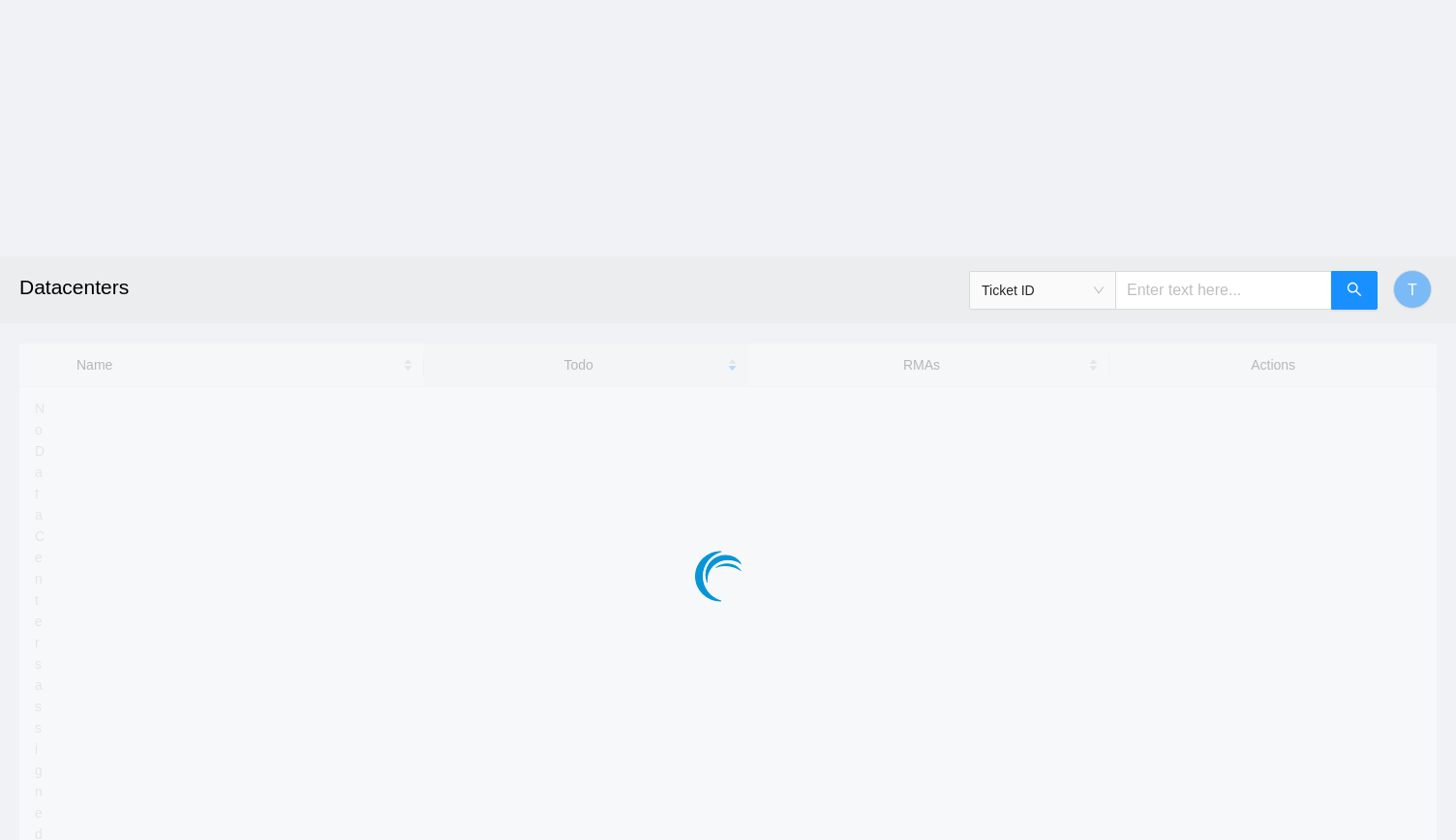 The height and width of the screenshot is (840, 1456). What do you see at coordinates (1224, 290) in the screenshot?
I see `input: Enter text here...` at bounding box center [1224, 290].